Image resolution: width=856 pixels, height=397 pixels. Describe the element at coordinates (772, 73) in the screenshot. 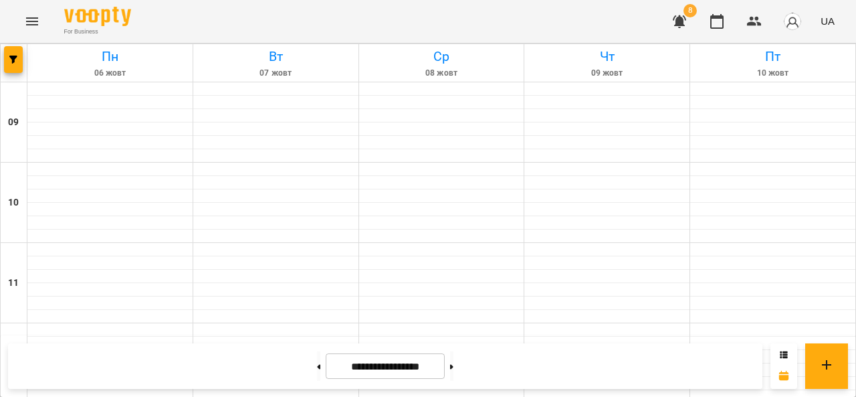

I see `h6: 10 жовт` at that location.